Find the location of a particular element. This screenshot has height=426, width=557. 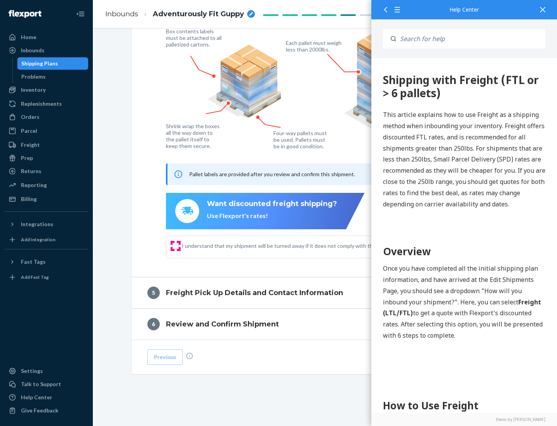

div: Add Integration is located at coordinates (38, 239).